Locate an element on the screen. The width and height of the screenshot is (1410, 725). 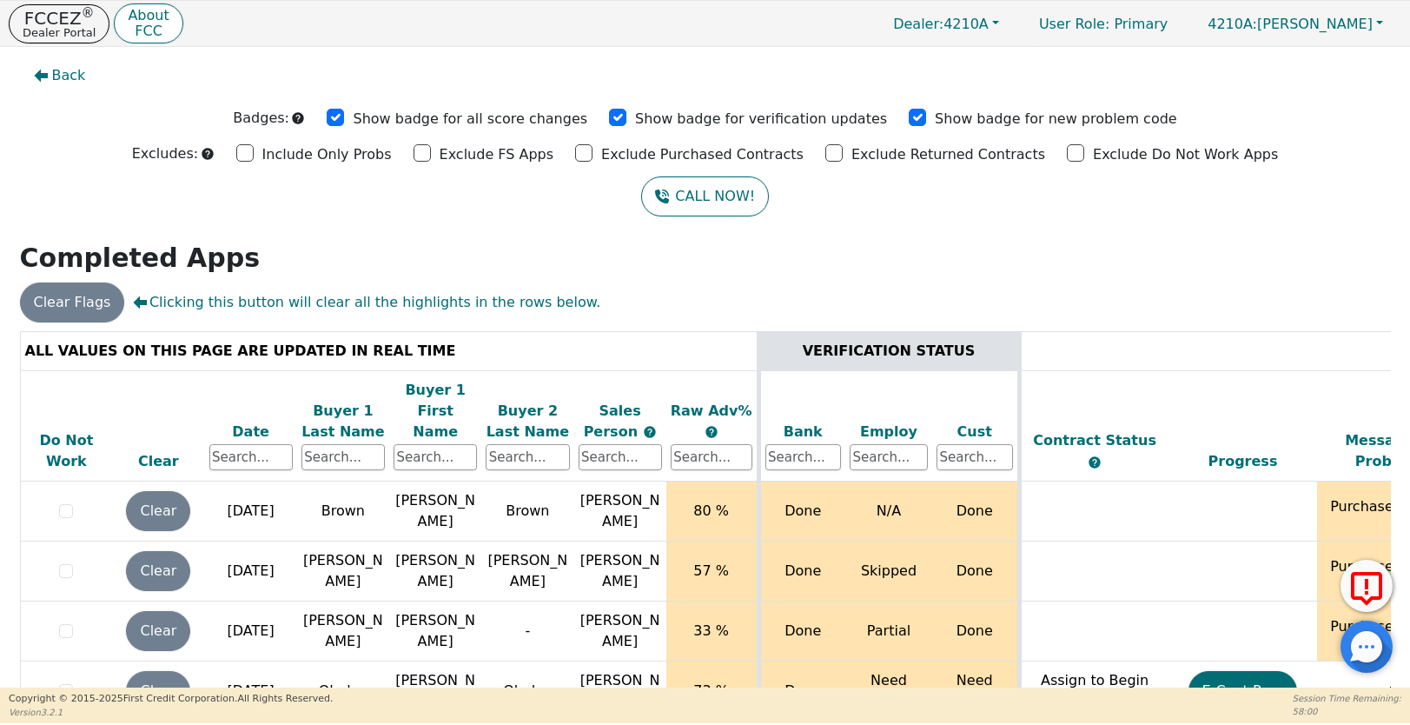
p: Dealer Portal is located at coordinates (59, 32).